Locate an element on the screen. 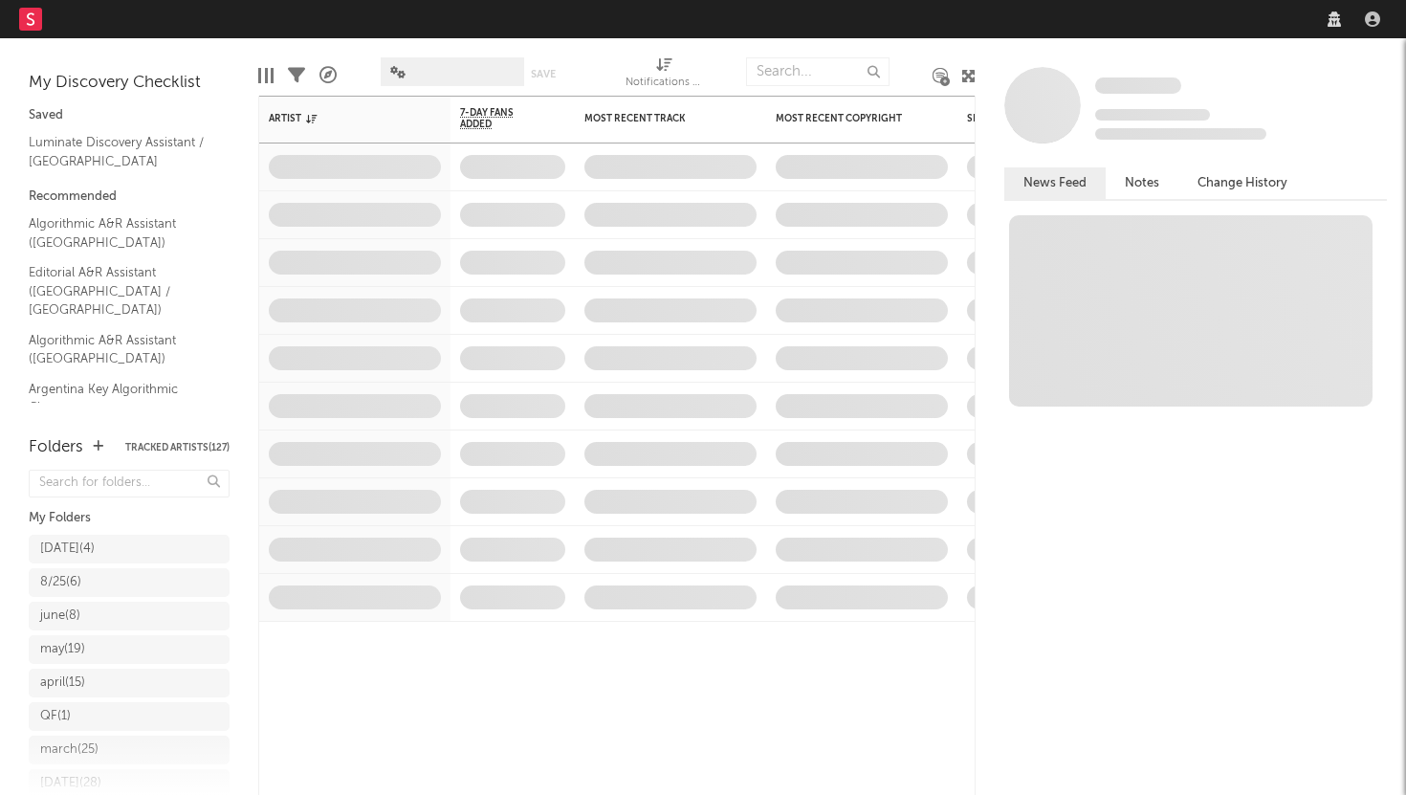 The height and width of the screenshot is (795, 1406). span: 0 fans last week is located at coordinates (1180, 134).